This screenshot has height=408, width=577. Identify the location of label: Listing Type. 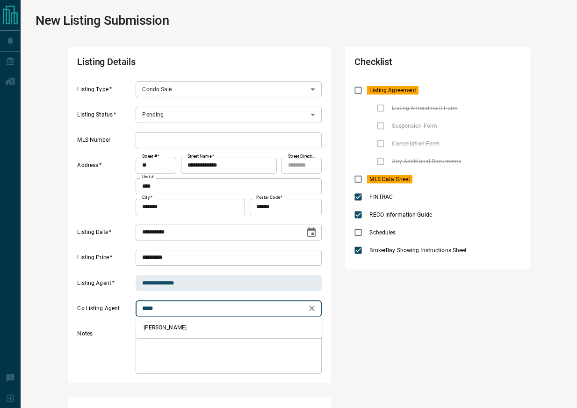
(105, 92).